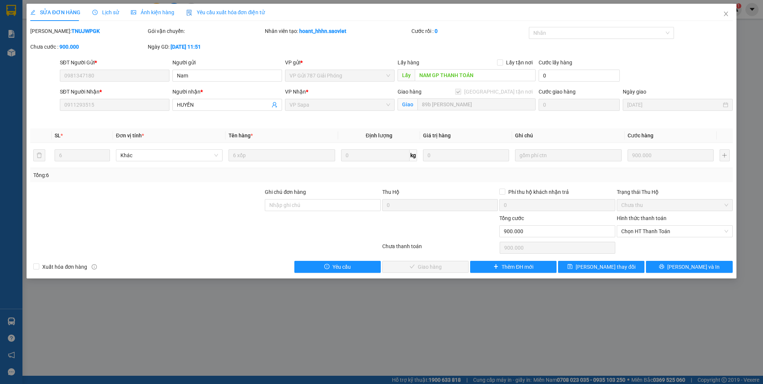 The height and width of the screenshot is (384, 763). What do you see at coordinates (641, 135) in the screenshot?
I see `span: Cước hàng` at bounding box center [641, 135].